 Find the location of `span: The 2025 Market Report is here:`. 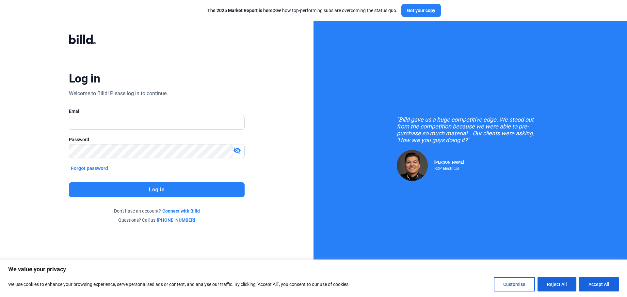

span: The 2025 Market Report is here: is located at coordinates (241, 10).